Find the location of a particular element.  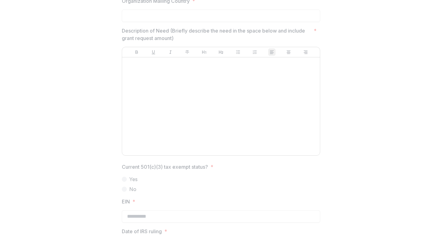

p: Current 501(c)(3) tax exempt status? is located at coordinates (165, 167).